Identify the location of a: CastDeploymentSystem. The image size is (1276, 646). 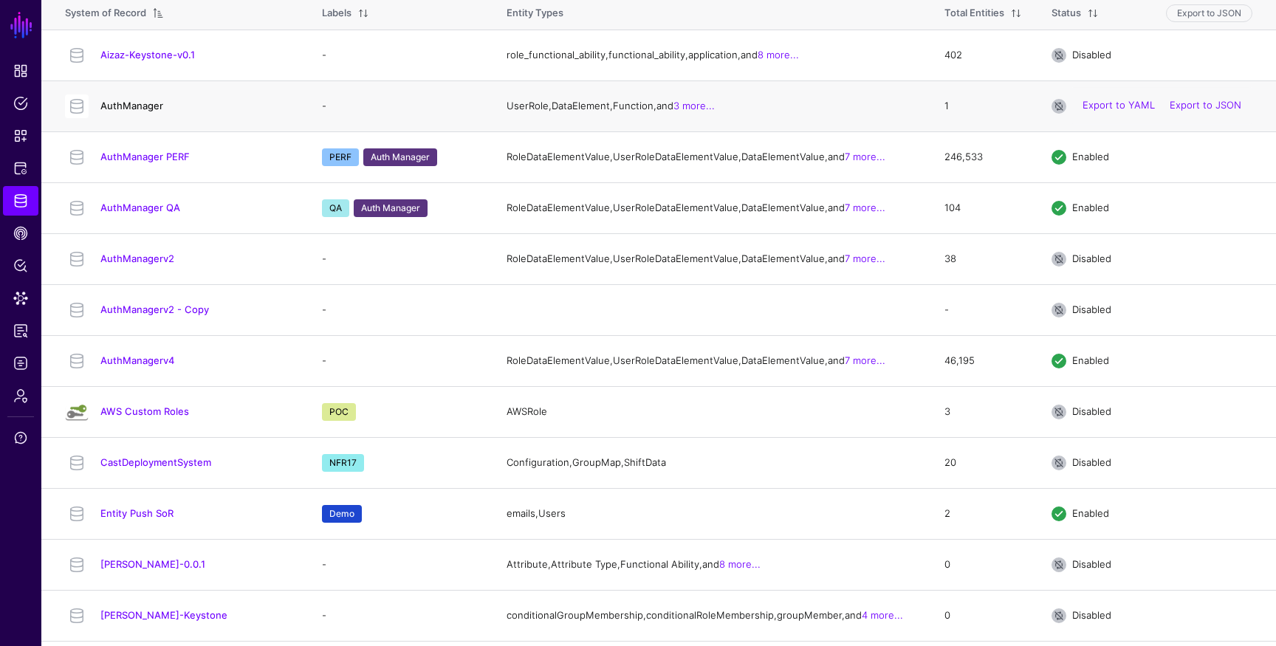
(156, 462).